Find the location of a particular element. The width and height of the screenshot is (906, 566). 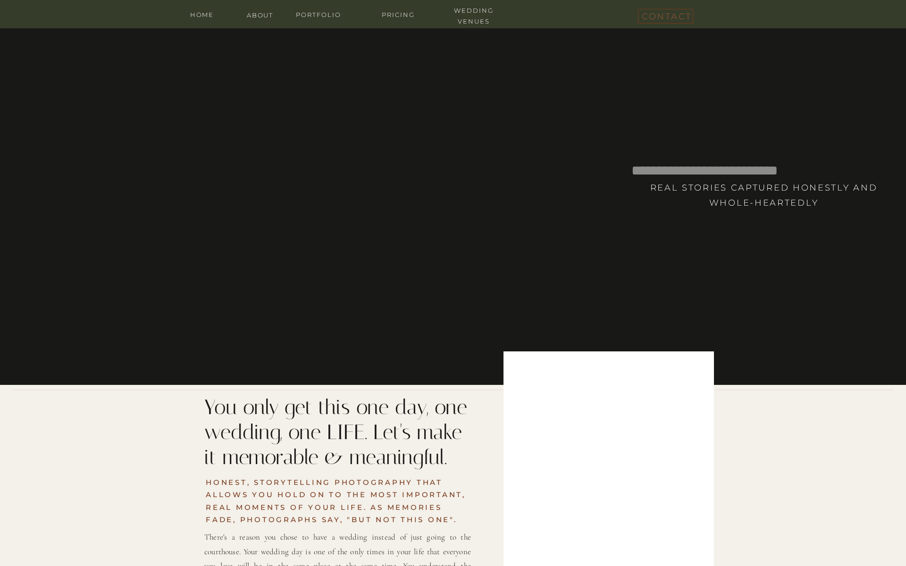

nav: home is located at coordinates (202, 14).